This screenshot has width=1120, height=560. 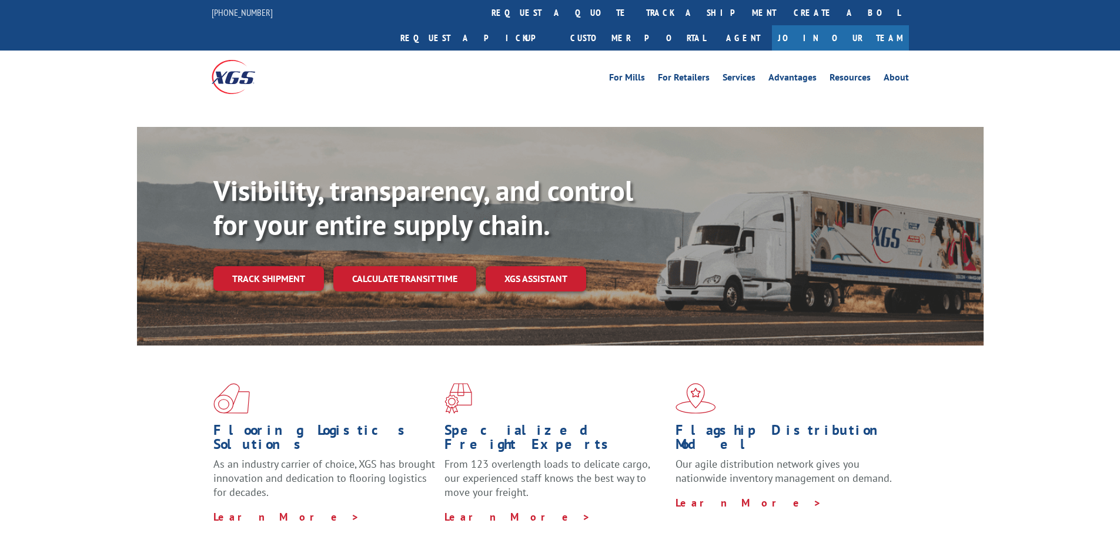 What do you see at coordinates (269, 279) in the screenshot?
I see `a: Track shipment` at bounding box center [269, 279].